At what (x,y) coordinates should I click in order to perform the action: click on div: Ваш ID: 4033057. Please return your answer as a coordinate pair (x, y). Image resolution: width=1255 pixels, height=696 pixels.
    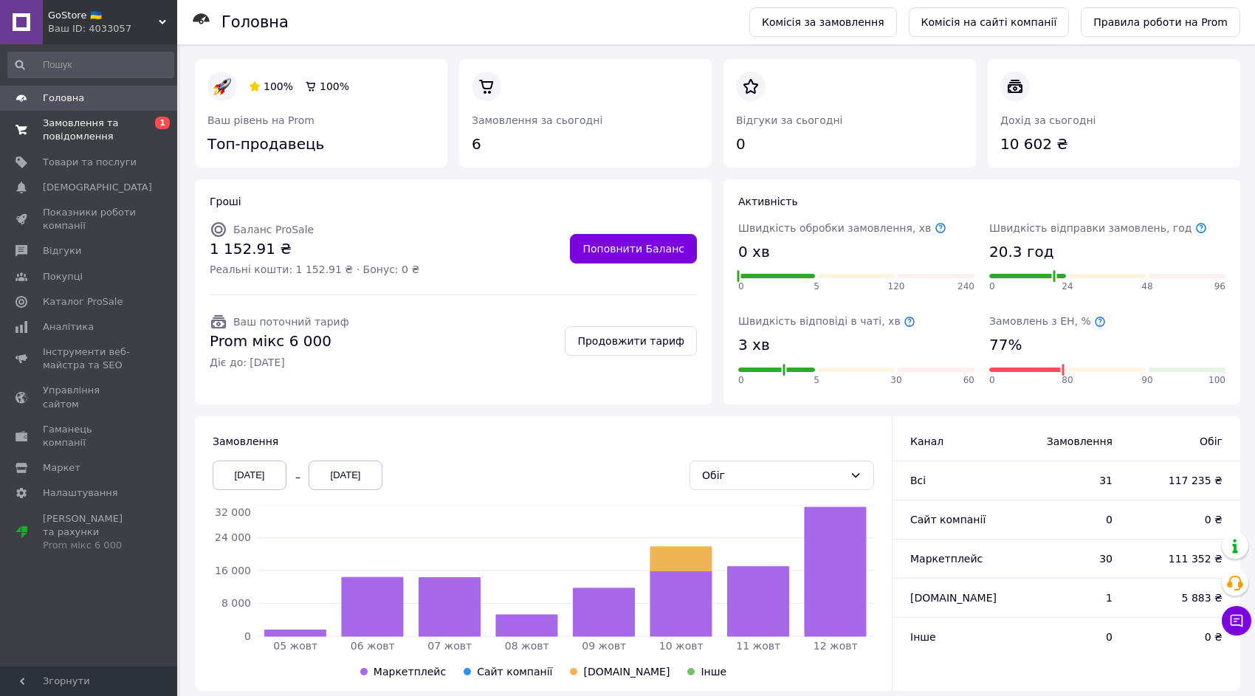
    Looking at the image, I should click on (112, 29).